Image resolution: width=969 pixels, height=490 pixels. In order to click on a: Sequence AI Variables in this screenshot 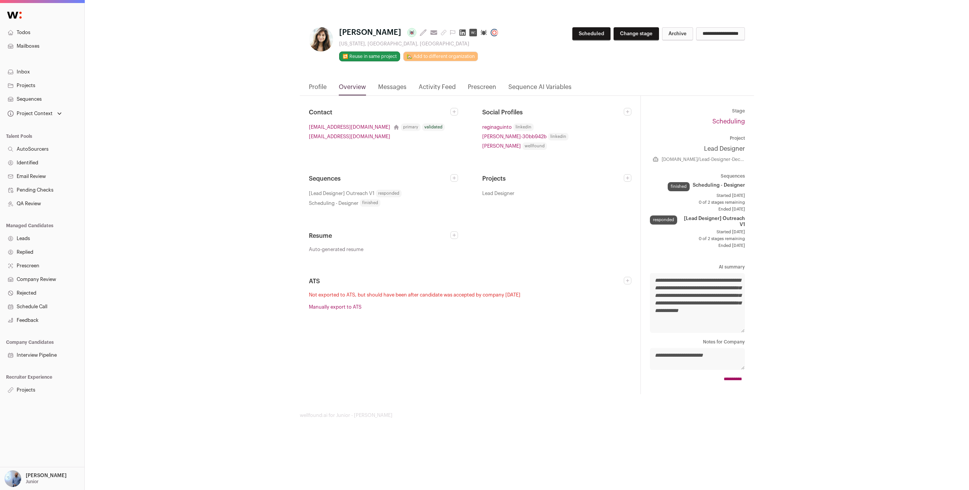, I will do `click(540, 89)`.